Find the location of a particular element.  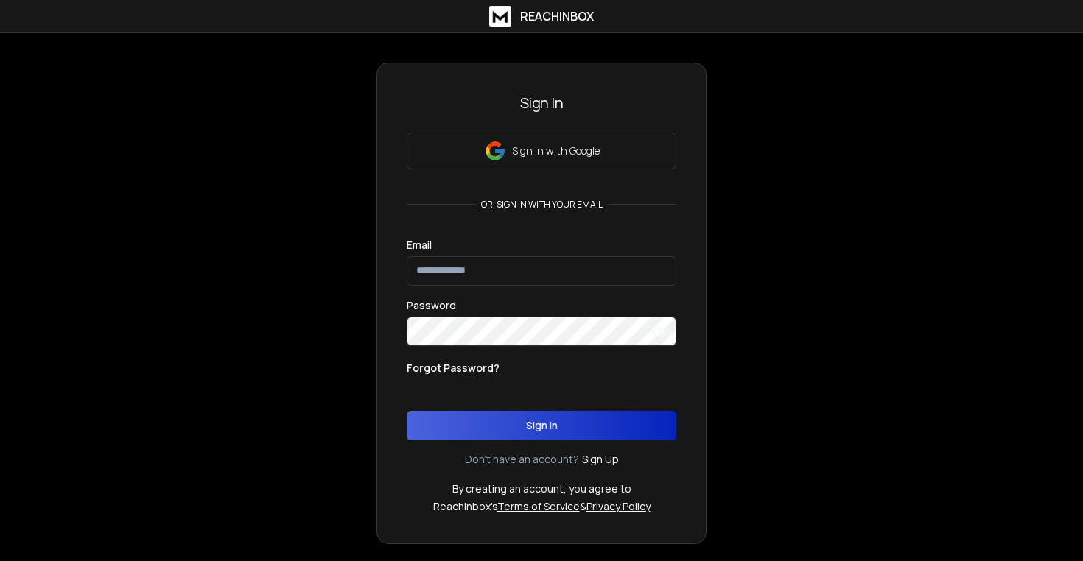

p: Sign in with Google is located at coordinates (555, 151).